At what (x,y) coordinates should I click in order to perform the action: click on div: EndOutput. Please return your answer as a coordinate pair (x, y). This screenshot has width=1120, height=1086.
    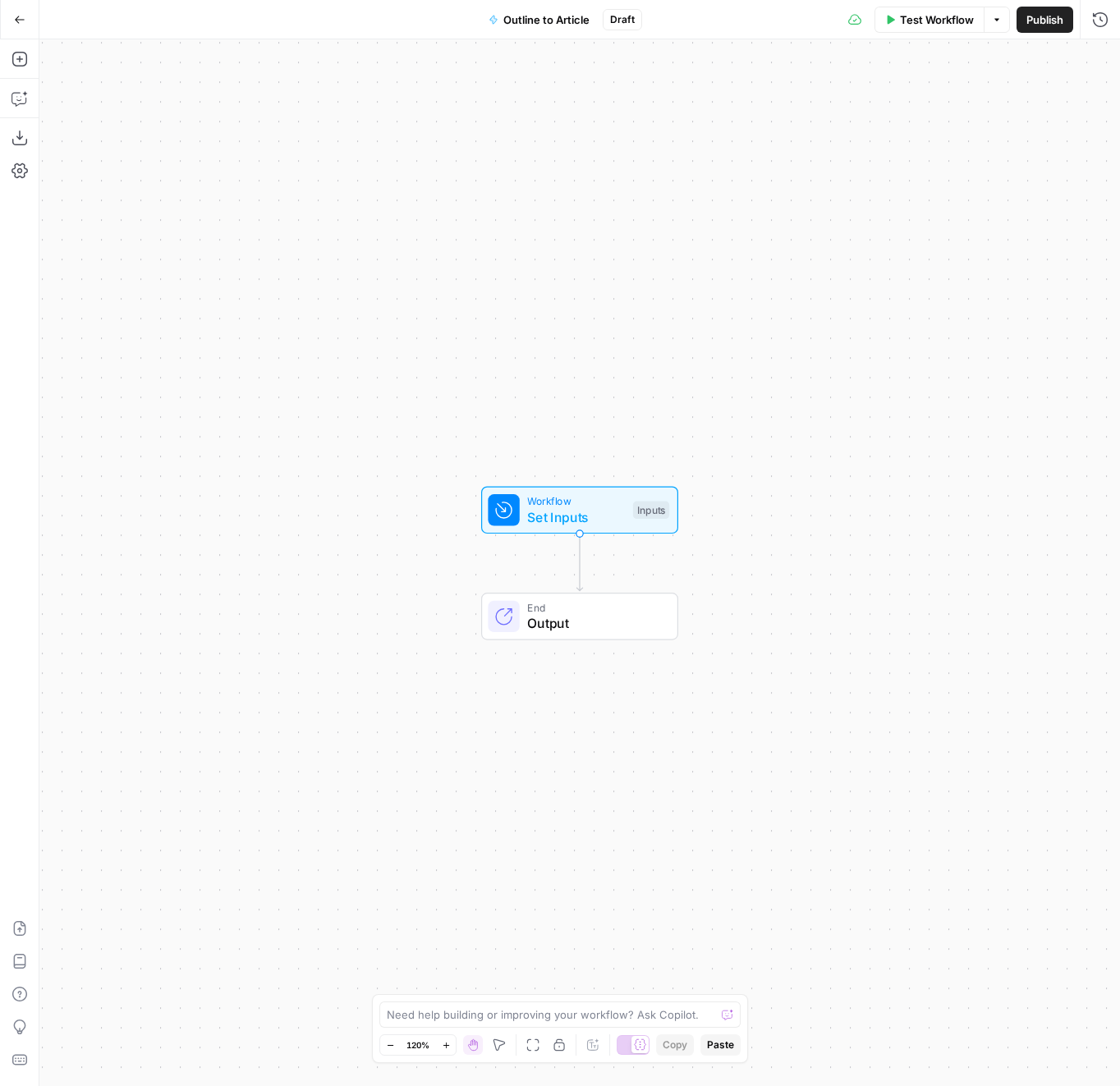
    Looking at the image, I should click on (580, 616).